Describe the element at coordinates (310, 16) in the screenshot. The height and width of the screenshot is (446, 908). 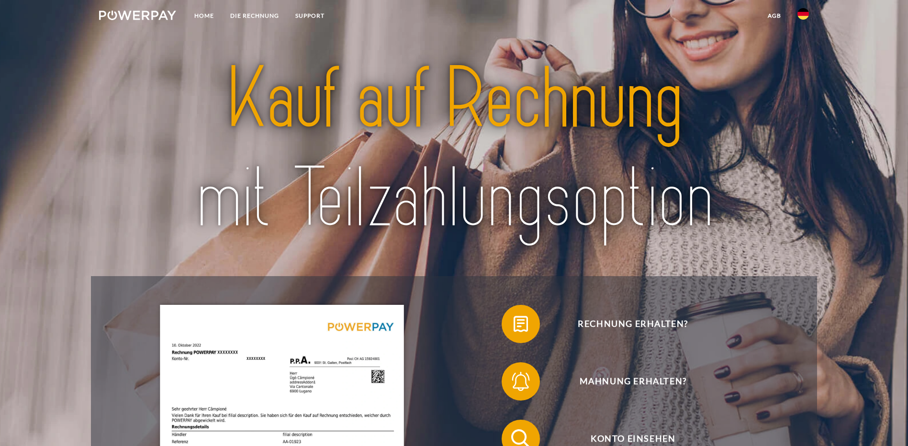
I see `a: SUPPORT` at that location.